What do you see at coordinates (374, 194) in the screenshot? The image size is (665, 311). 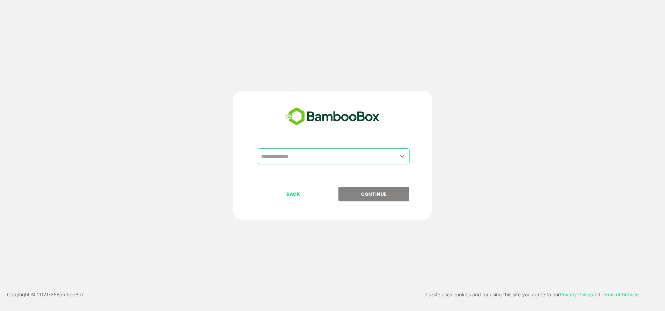 I see `button: CONTINUE` at bounding box center [374, 194].